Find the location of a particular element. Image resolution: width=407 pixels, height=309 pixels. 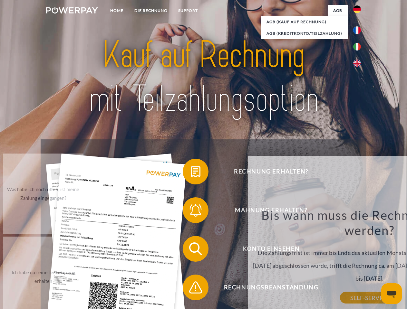

img: de is located at coordinates (357, 9).